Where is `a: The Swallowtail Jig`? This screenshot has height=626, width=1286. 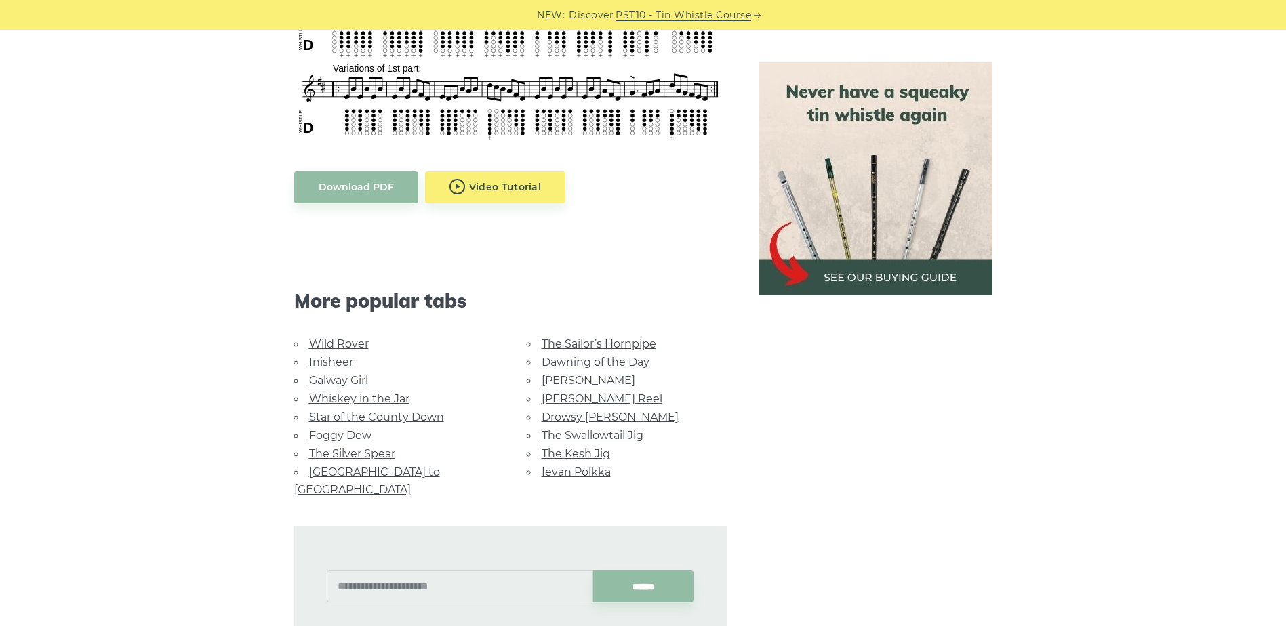
a: The Swallowtail Jig is located at coordinates (593, 435).